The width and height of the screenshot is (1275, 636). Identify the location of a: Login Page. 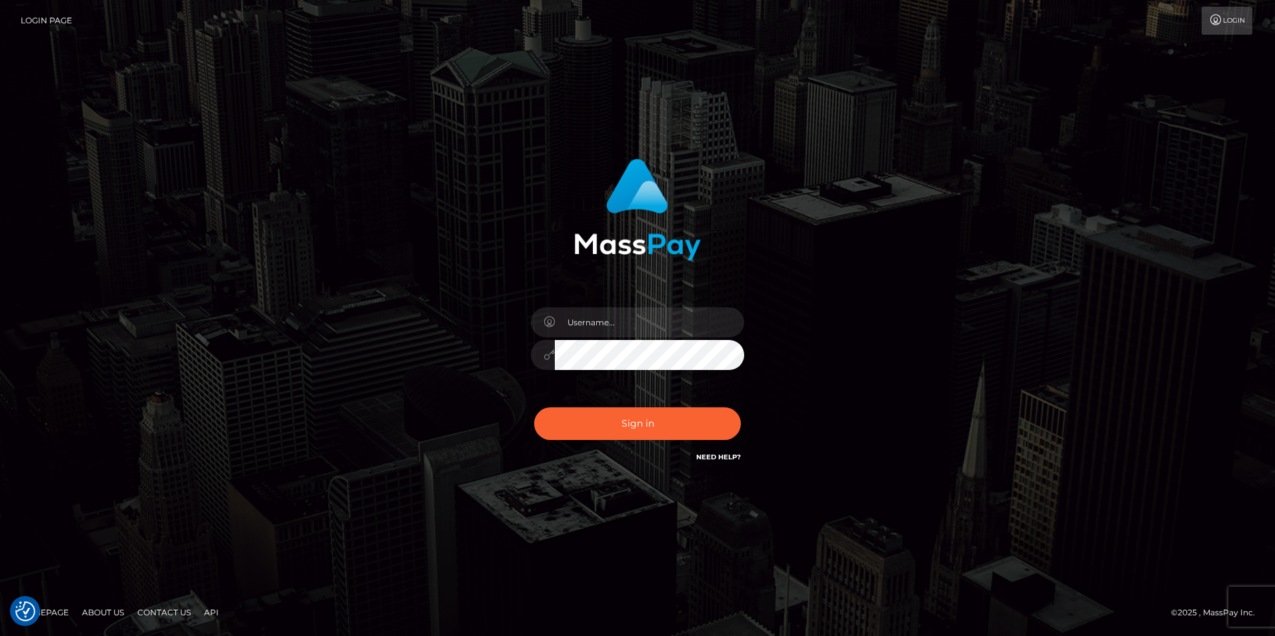
(46, 21).